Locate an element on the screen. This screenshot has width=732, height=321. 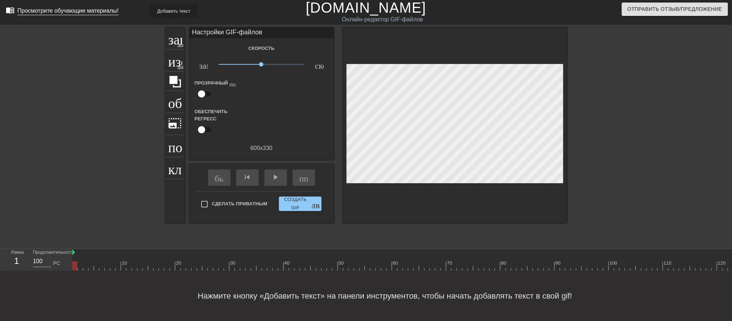
font: Продолжительность is located at coordinates (53, 252).